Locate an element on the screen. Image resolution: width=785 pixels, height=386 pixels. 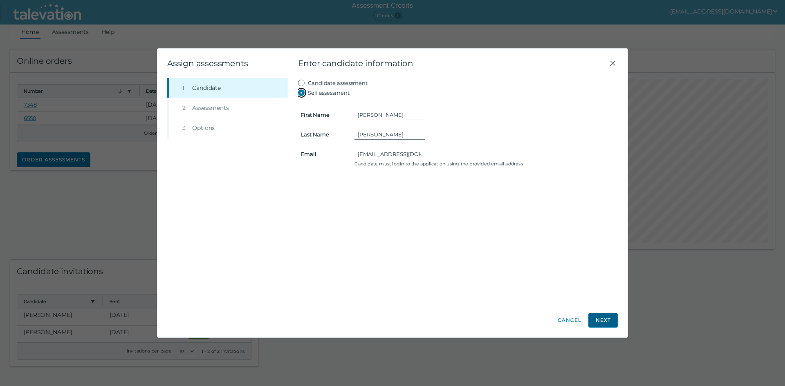
button: 1Candidate is located at coordinates (228, 88).